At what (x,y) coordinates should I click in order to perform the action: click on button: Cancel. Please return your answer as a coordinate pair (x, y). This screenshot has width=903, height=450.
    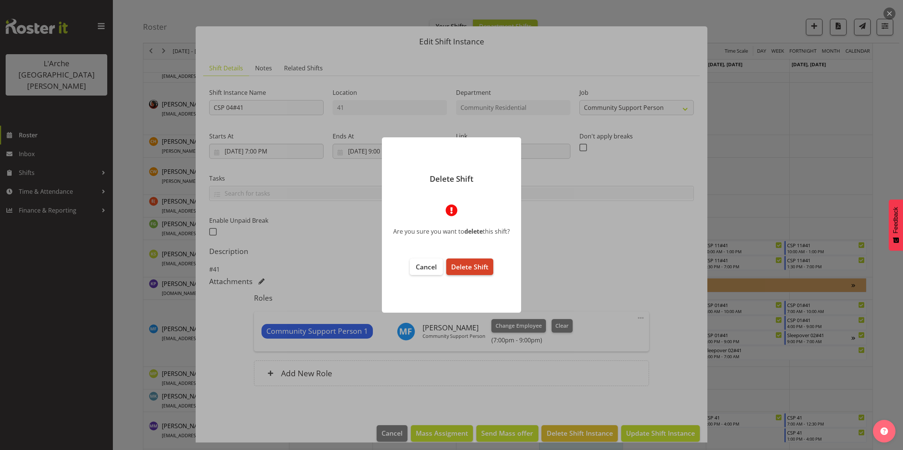
    Looking at the image, I should click on (426, 267).